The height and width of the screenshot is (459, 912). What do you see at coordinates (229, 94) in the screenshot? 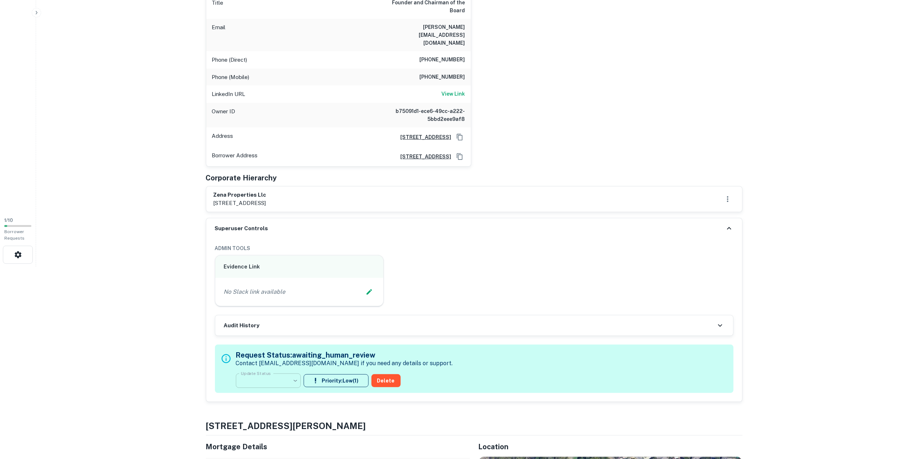
I see `p: LinkedIn URL` at bounding box center [229, 94].